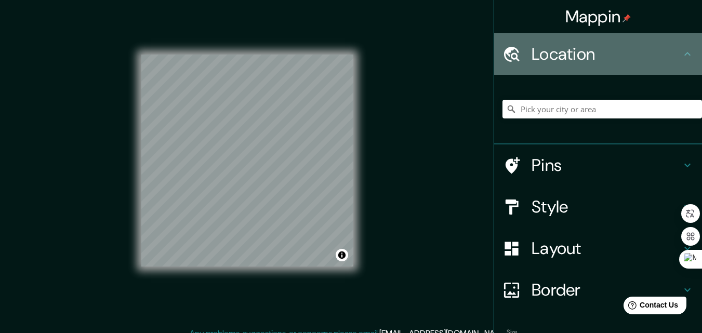 This screenshot has width=702, height=333. Describe the element at coordinates (247, 161) in the screenshot. I see `canvas: Map` at that location.